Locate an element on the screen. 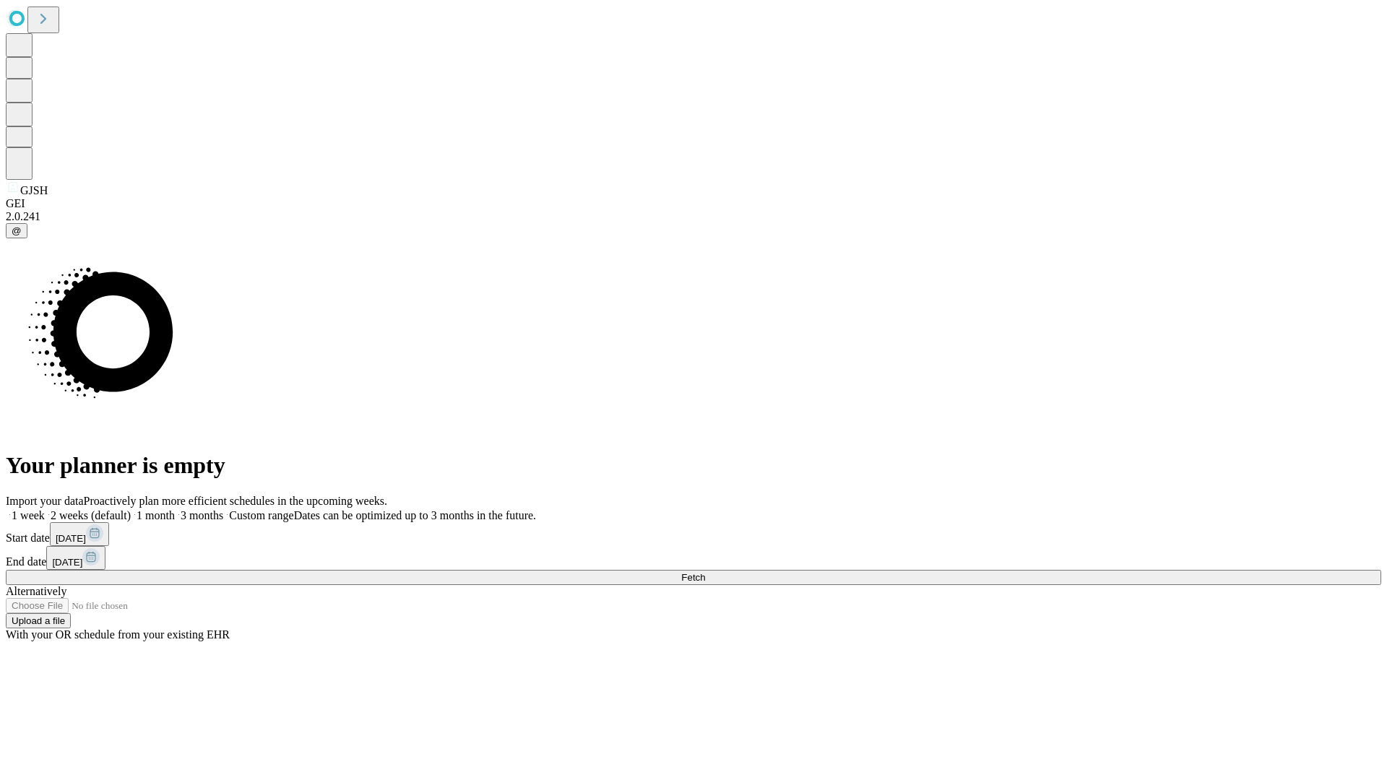  div: GEI is located at coordinates (694, 204).